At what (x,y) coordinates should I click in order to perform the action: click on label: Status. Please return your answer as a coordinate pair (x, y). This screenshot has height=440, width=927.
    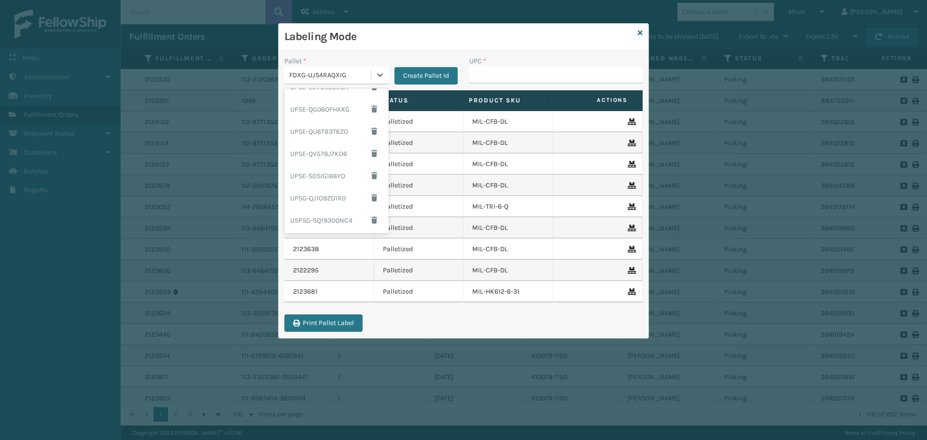
    Looking at the image, I should click on (416, 100).